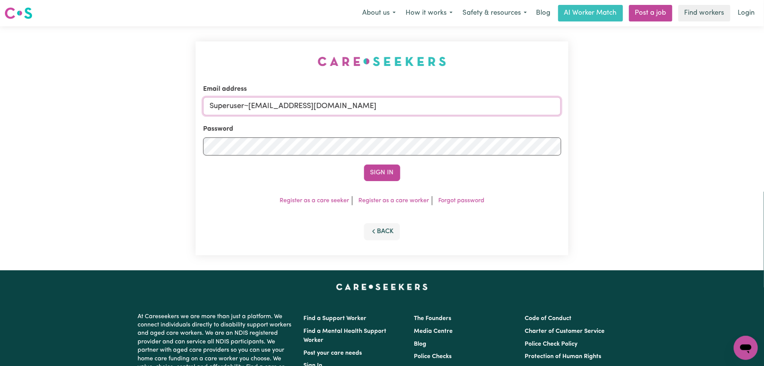 The image size is (764, 366). Describe the element at coordinates (382, 232) in the screenshot. I see `button: Back` at that location.